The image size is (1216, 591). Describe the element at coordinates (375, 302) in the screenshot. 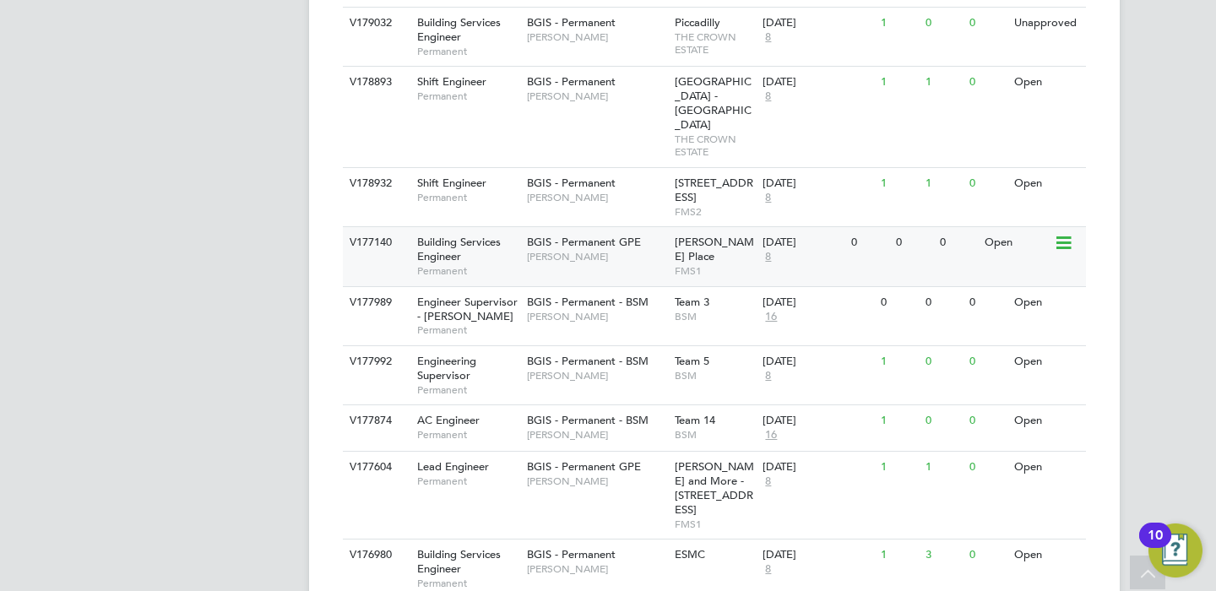

I see `div: V177989` at that location.